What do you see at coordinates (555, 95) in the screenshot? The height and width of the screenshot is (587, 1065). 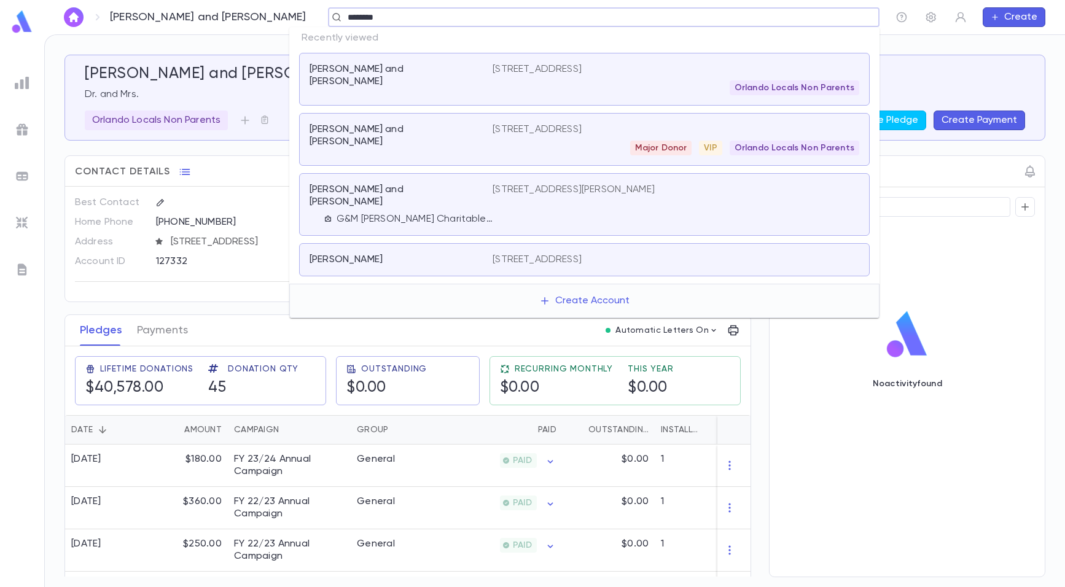 I see `p: Dr. and Mrs.` at bounding box center [555, 95].